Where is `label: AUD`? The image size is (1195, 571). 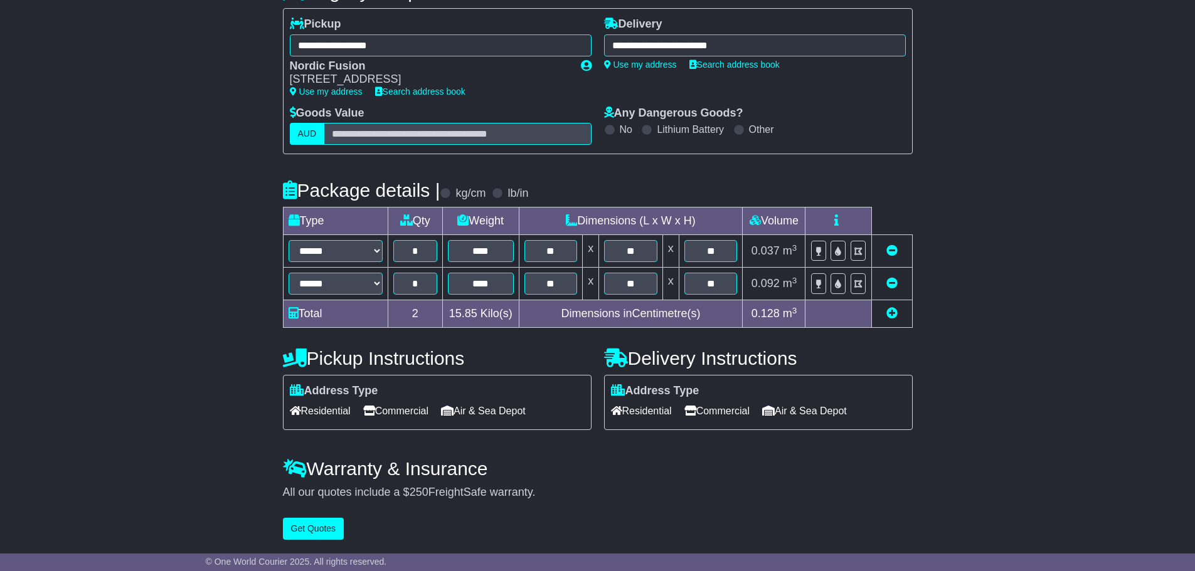 label: AUD is located at coordinates (307, 134).